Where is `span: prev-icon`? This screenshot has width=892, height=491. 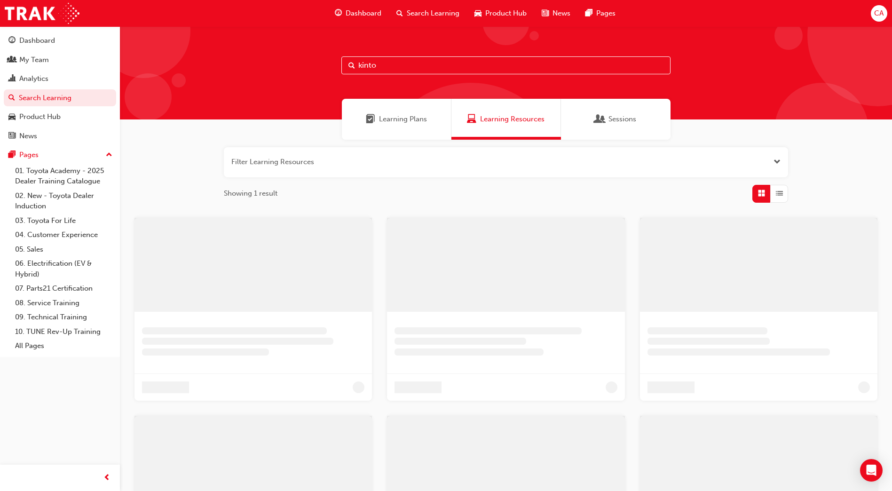
span: prev-icon is located at coordinates (107, 478).